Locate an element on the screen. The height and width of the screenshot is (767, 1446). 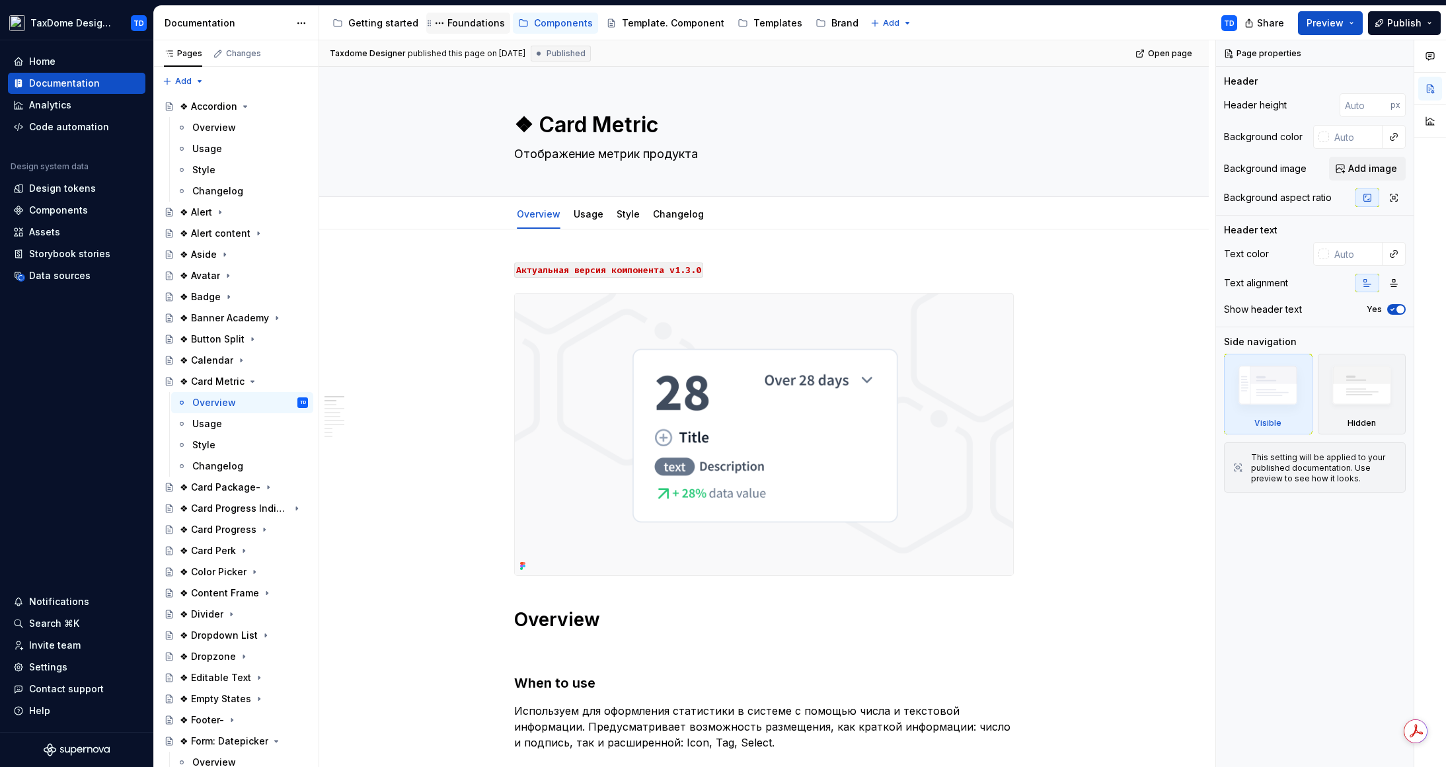
a: Templates is located at coordinates (770, 23).